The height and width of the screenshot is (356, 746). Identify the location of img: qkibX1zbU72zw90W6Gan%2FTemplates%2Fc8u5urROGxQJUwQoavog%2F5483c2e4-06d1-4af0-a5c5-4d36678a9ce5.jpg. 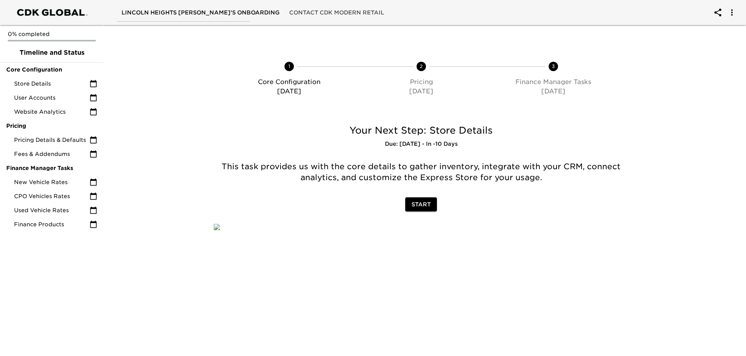
(217, 227).